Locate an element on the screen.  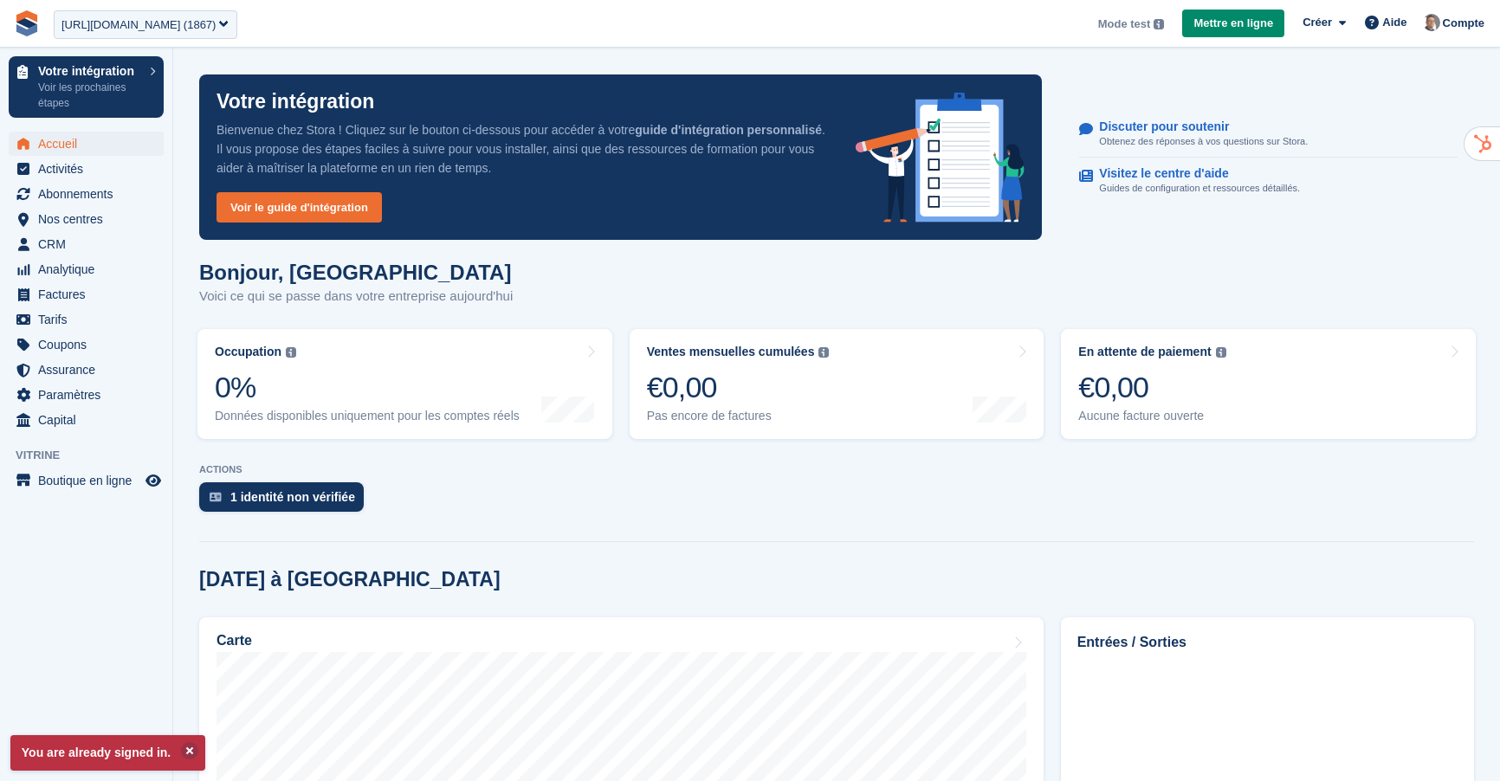
p: Voir les prochaines étapes is located at coordinates (89, 95).